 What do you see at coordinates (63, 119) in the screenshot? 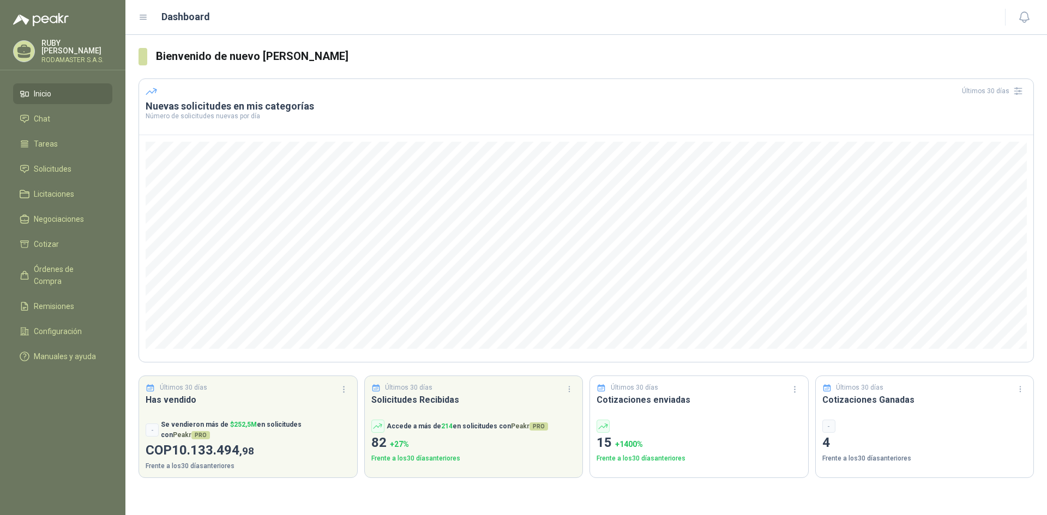
I see `a: Chat` at bounding box center [63, 119].